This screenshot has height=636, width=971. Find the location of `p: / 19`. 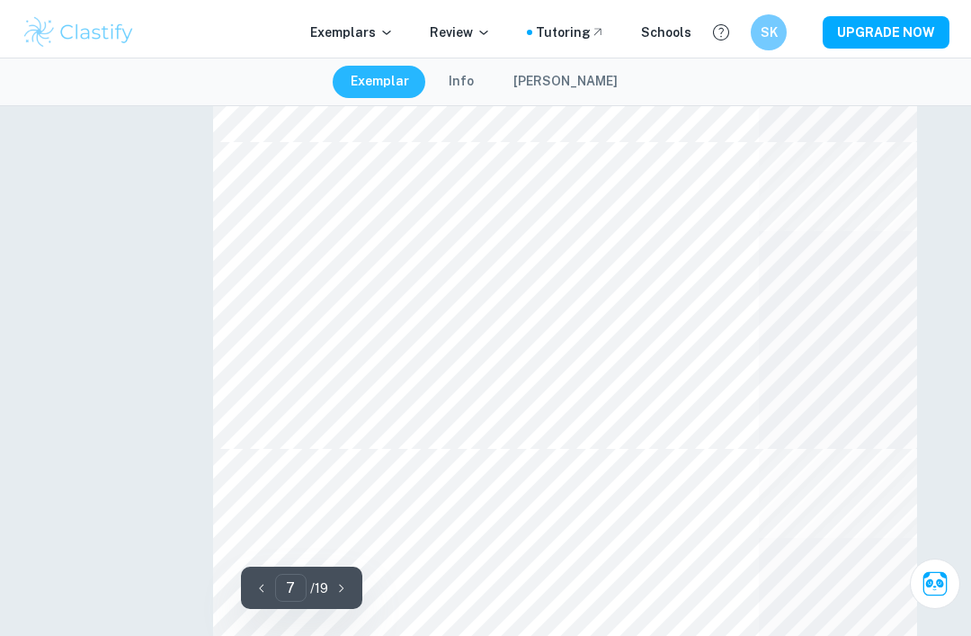

p: / 19 is located at coordinates (319, 588).